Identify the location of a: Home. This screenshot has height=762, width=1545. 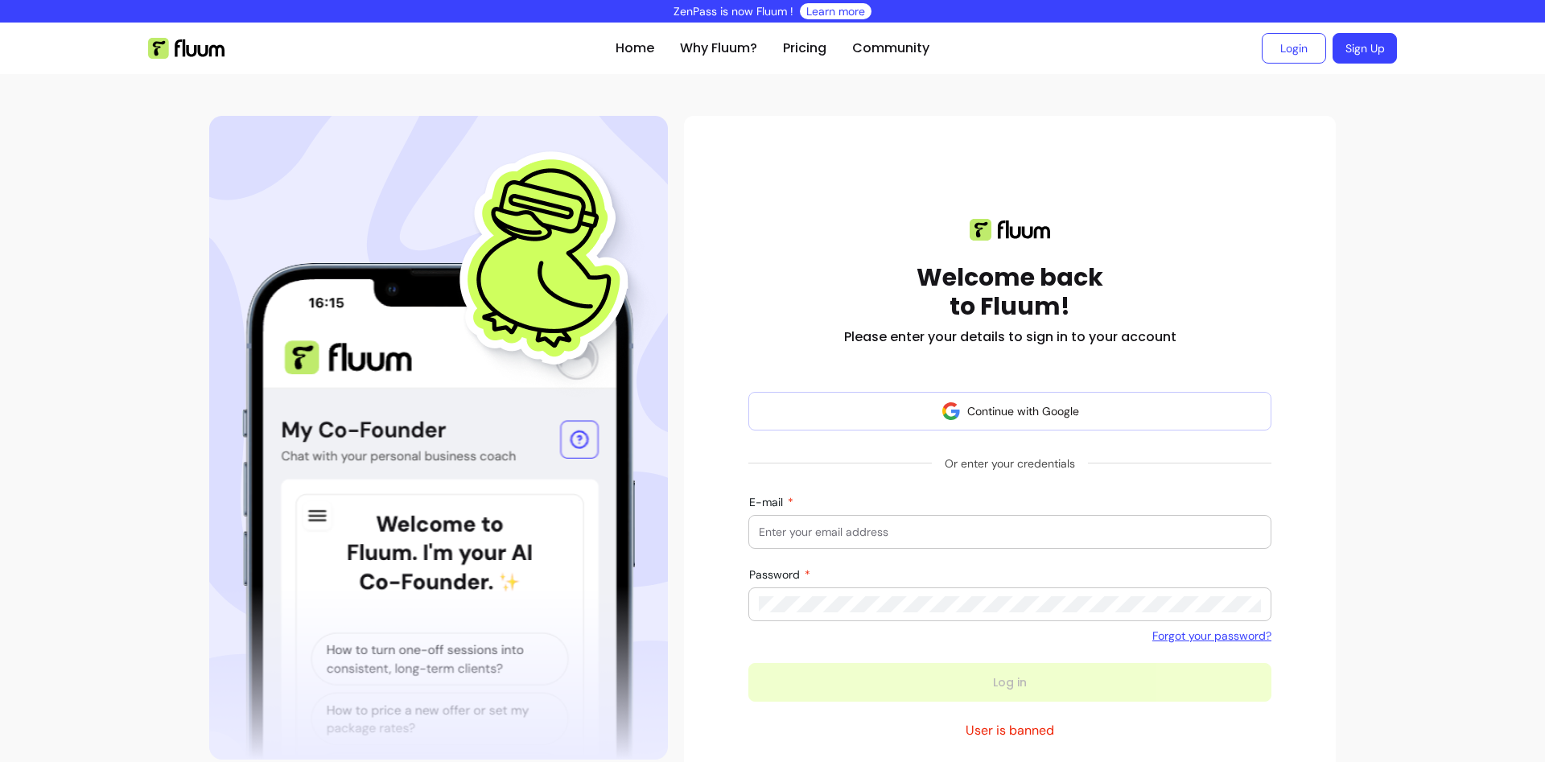
(635, 48).